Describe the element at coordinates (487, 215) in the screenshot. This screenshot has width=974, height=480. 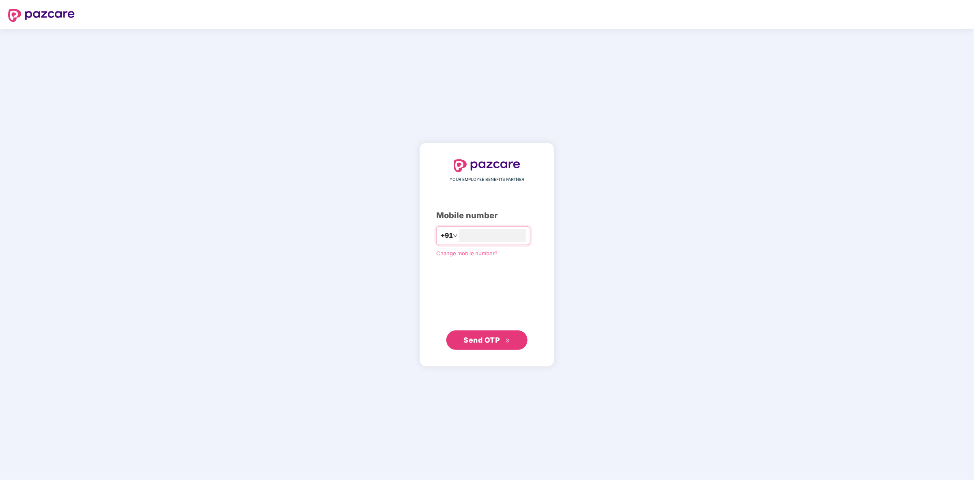
I see `div: Mobile number` at that location.